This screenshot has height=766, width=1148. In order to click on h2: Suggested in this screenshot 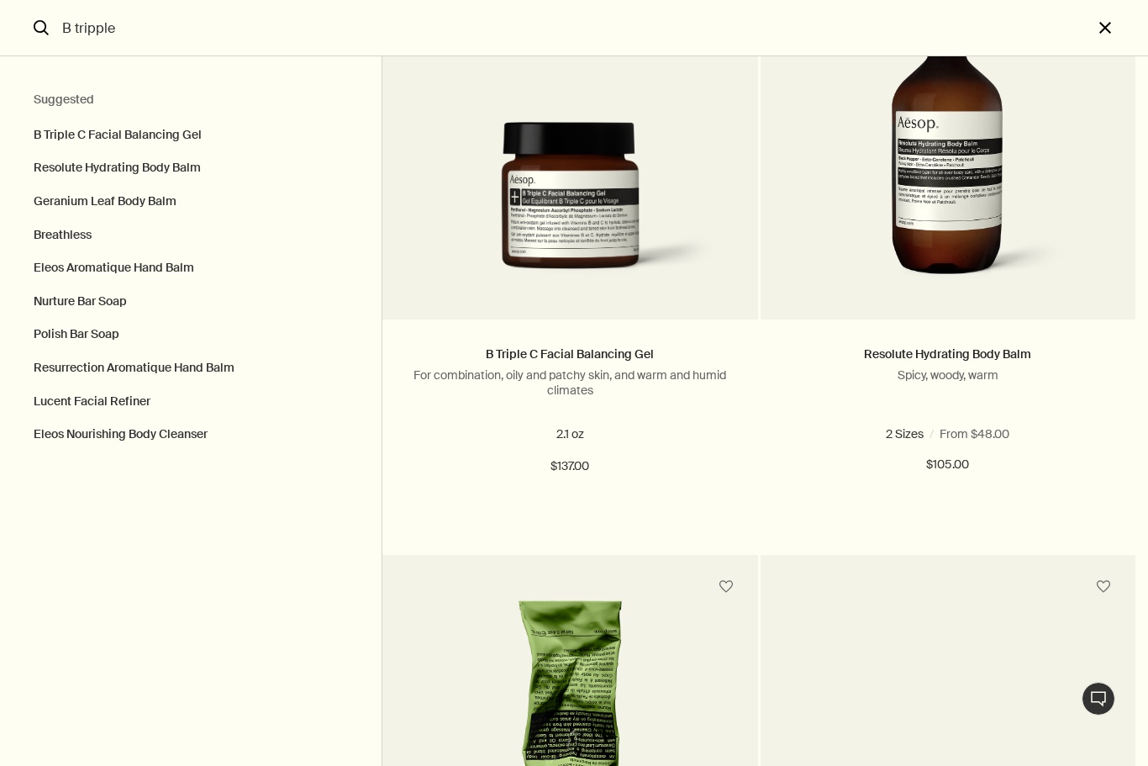, I will do `click(191, 100)`.